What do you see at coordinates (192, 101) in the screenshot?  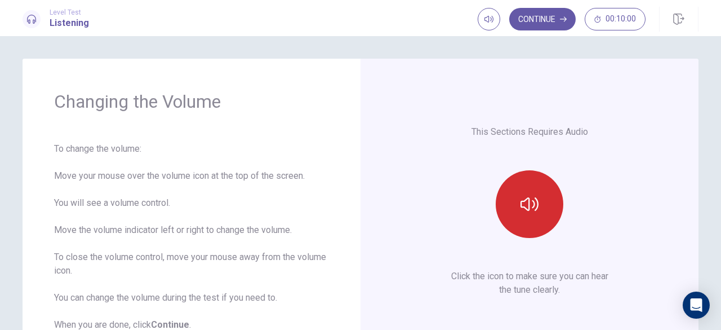 I see `h1: Changing the Volume` at bounding box center [192, 101].